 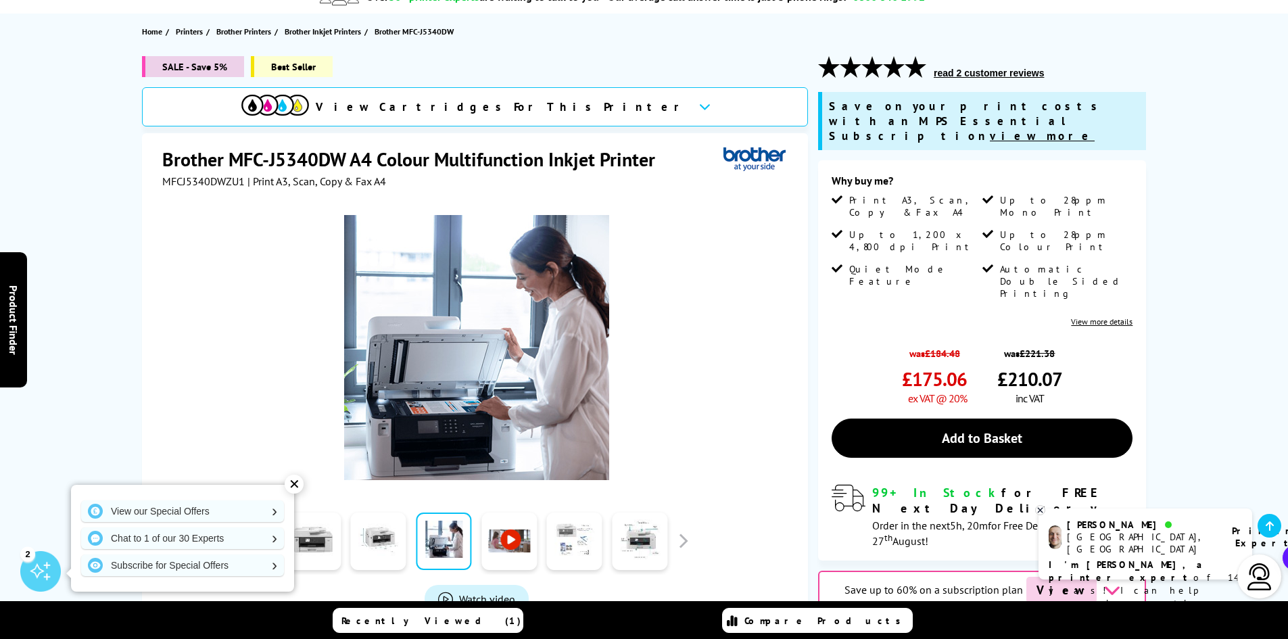 What do you see at coordinates (1054, 537) in the screenshot?
I see `img: ashley-livechat.png` at bounding box center [1054, 537].